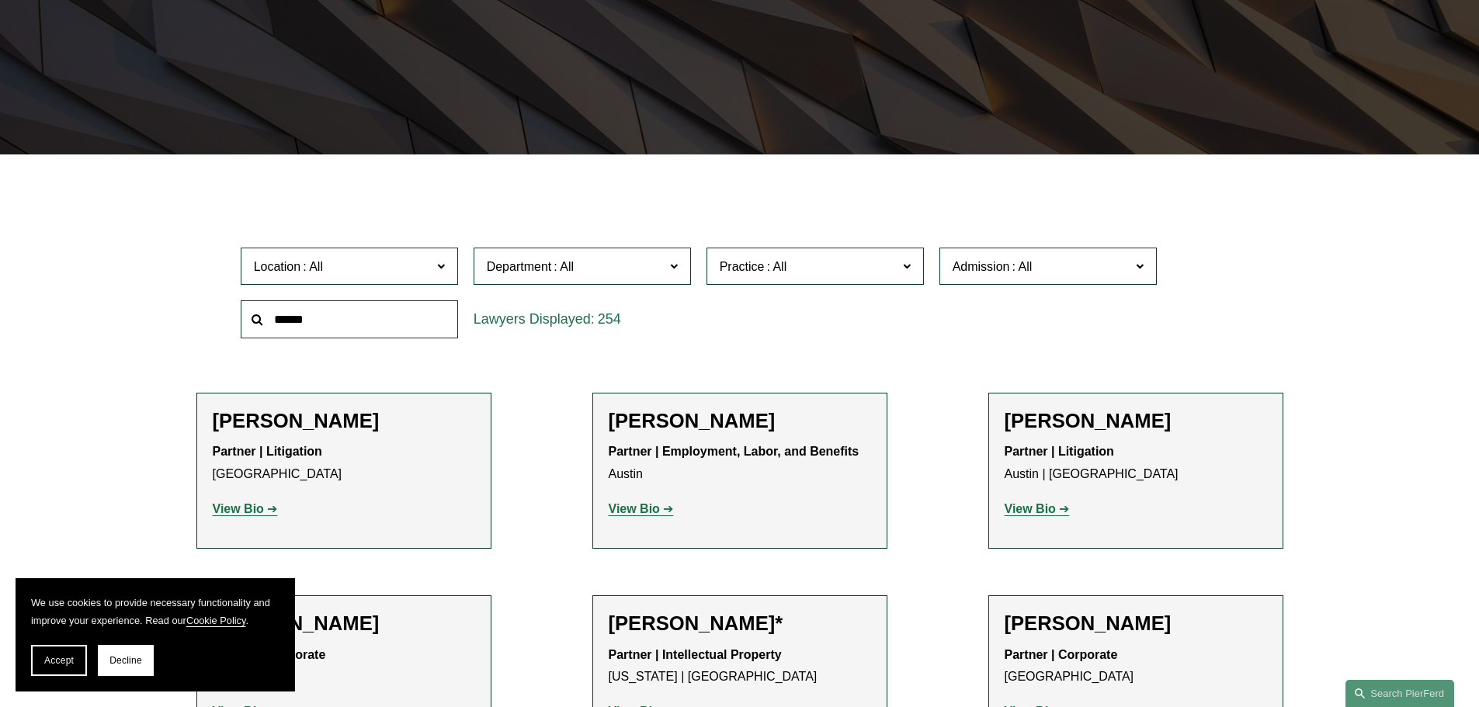 The height and width of the screenshot is (707, 1479). What do you see at coordinates (277, 266) in the screenshot?
I see `span: Location` at bounding box center [277, 266].